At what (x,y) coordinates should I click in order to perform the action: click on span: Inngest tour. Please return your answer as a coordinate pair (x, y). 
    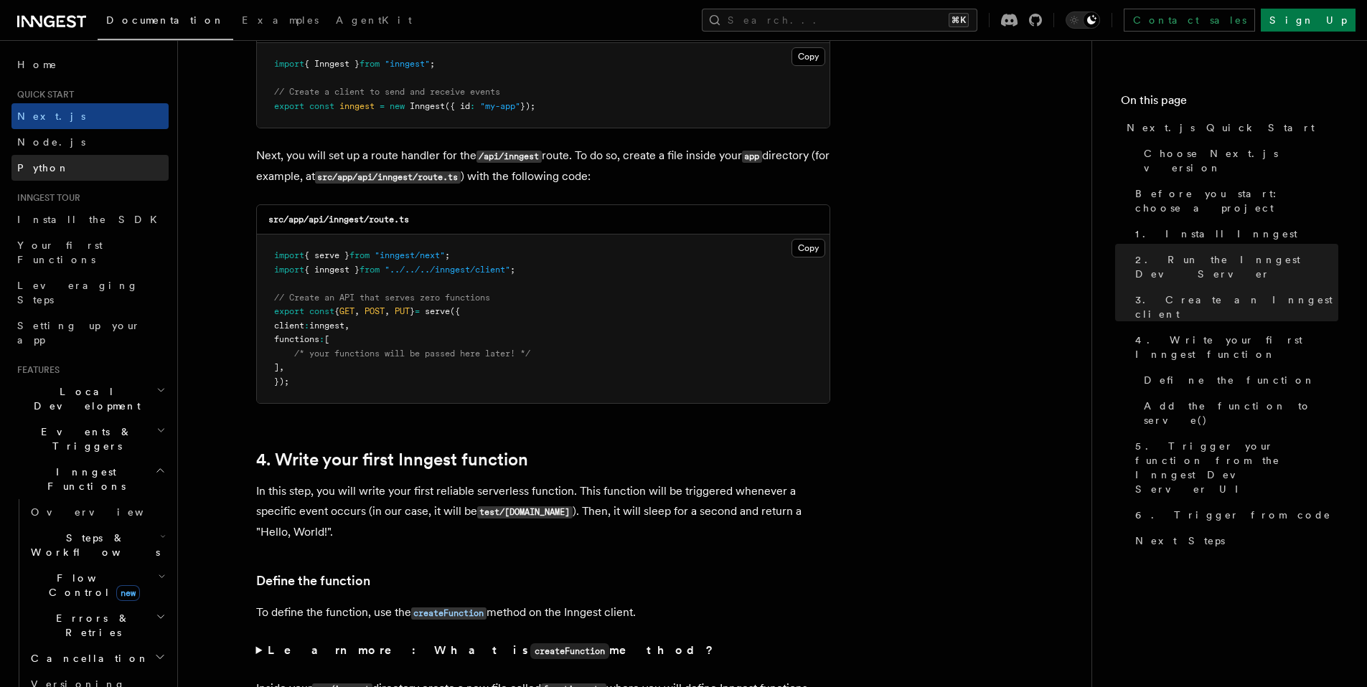
    Looking at the image, I should click on (46, 198).